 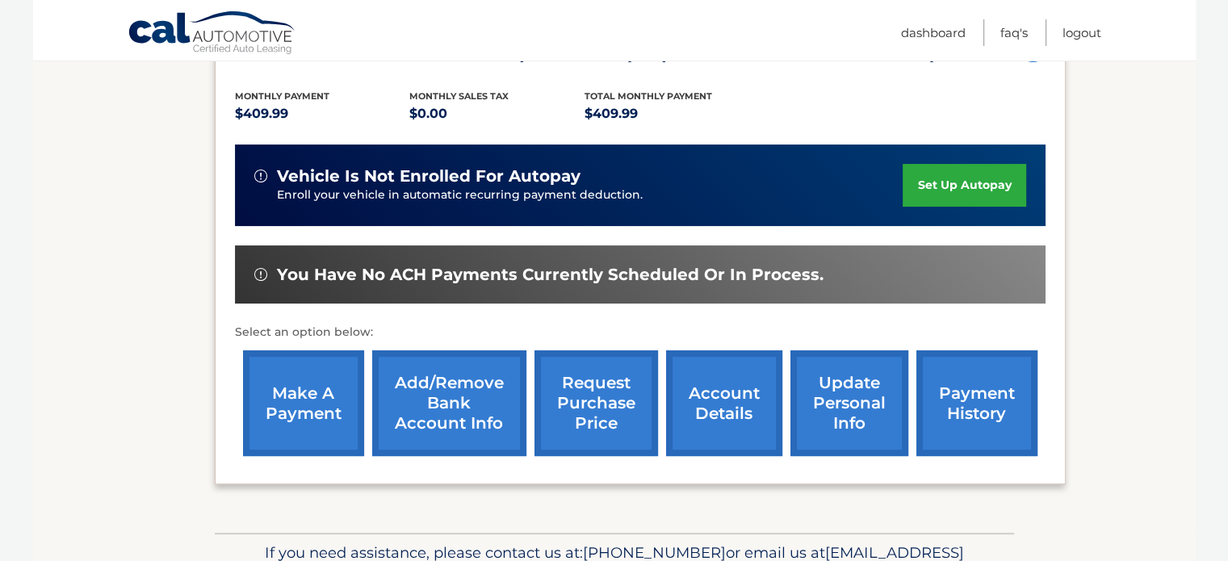 What do you see at coordinates (212, 34) in the screenshot?
I see `a: Cal Automotive` at bounding box center [212, 34].